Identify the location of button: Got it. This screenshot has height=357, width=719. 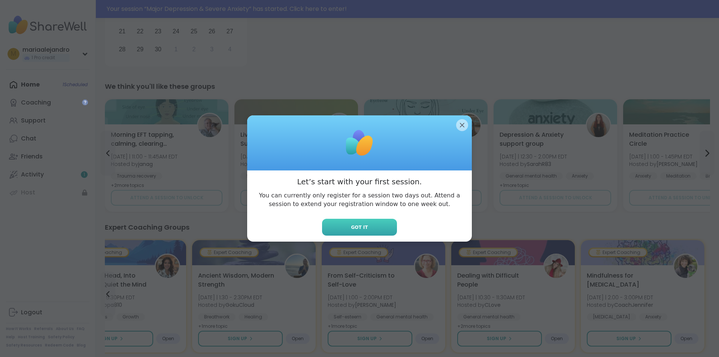
(359, 227).